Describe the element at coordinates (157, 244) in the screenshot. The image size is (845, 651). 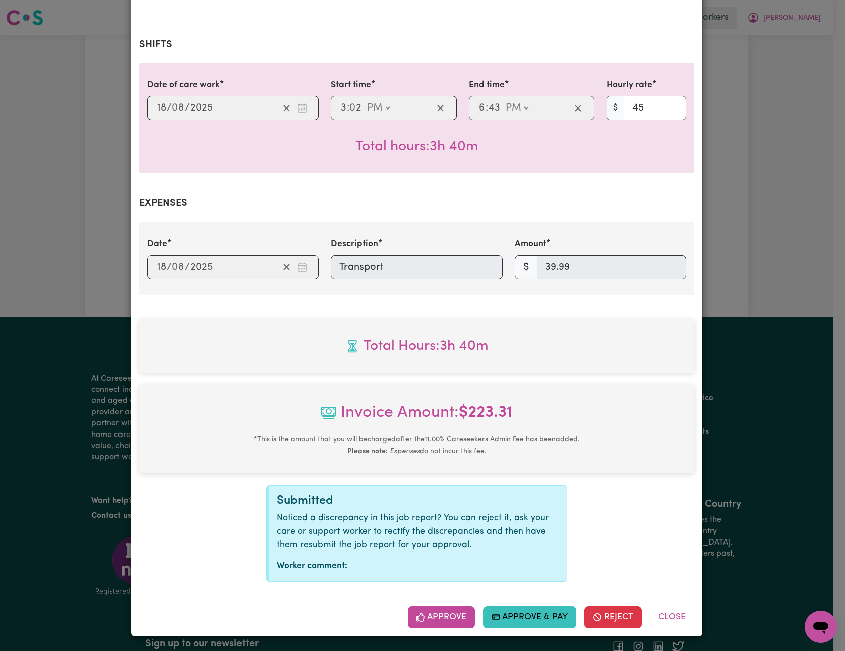
I see `label: Date` at that location.